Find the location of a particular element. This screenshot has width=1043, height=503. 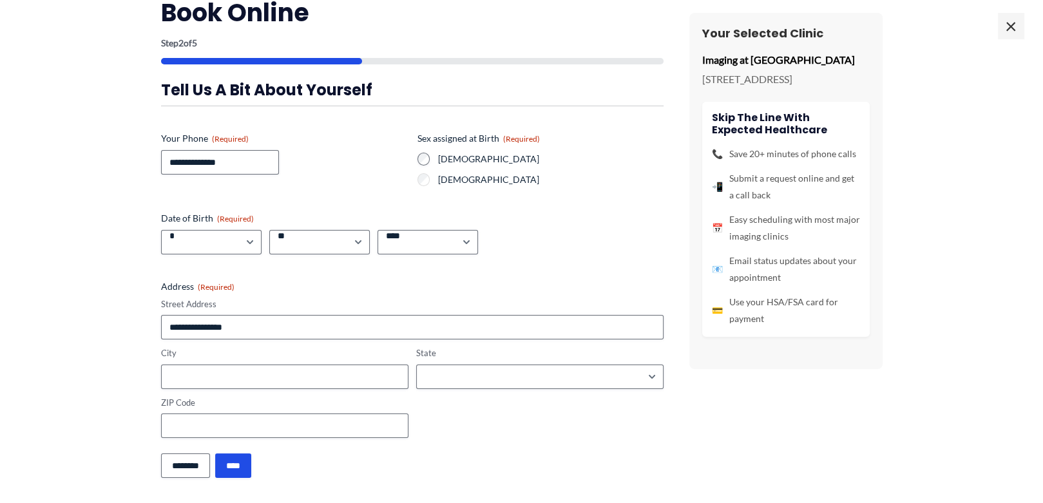

label: City is located at coordinates (285, 353).